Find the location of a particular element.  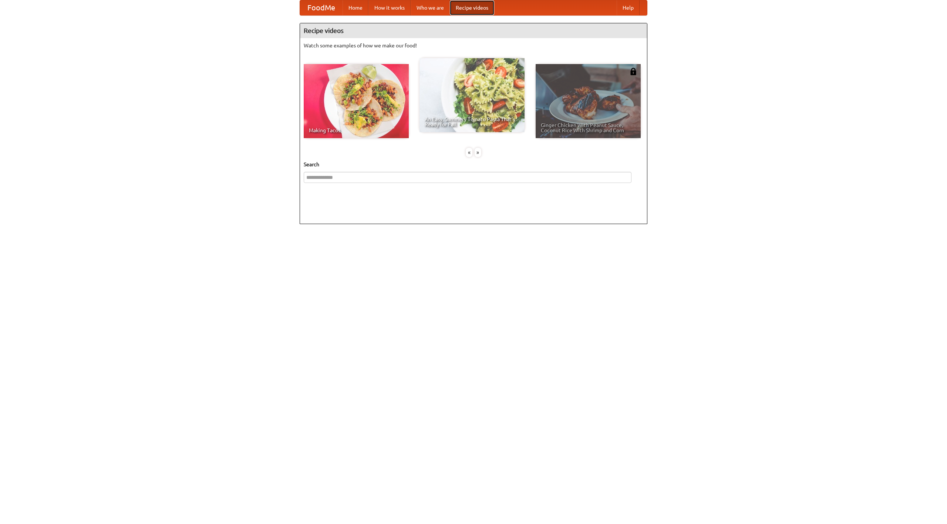

a: Help is located at coordinates (628, 8).